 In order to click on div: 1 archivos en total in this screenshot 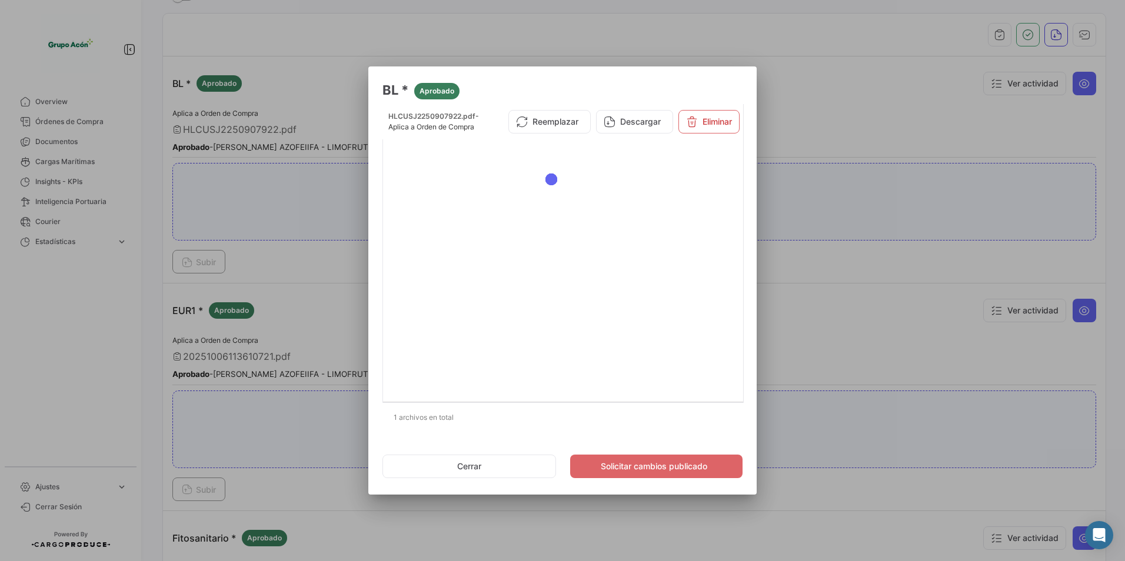, I will do `click(563, 418)`.